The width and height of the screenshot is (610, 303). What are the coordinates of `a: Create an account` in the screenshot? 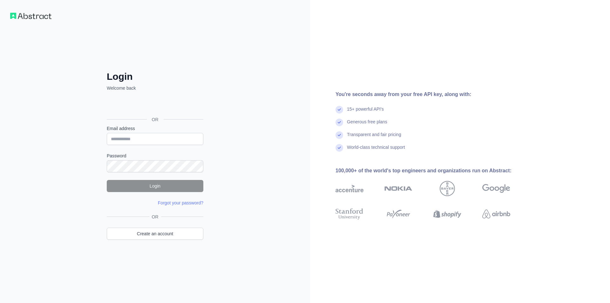 It's located at (155, 234).